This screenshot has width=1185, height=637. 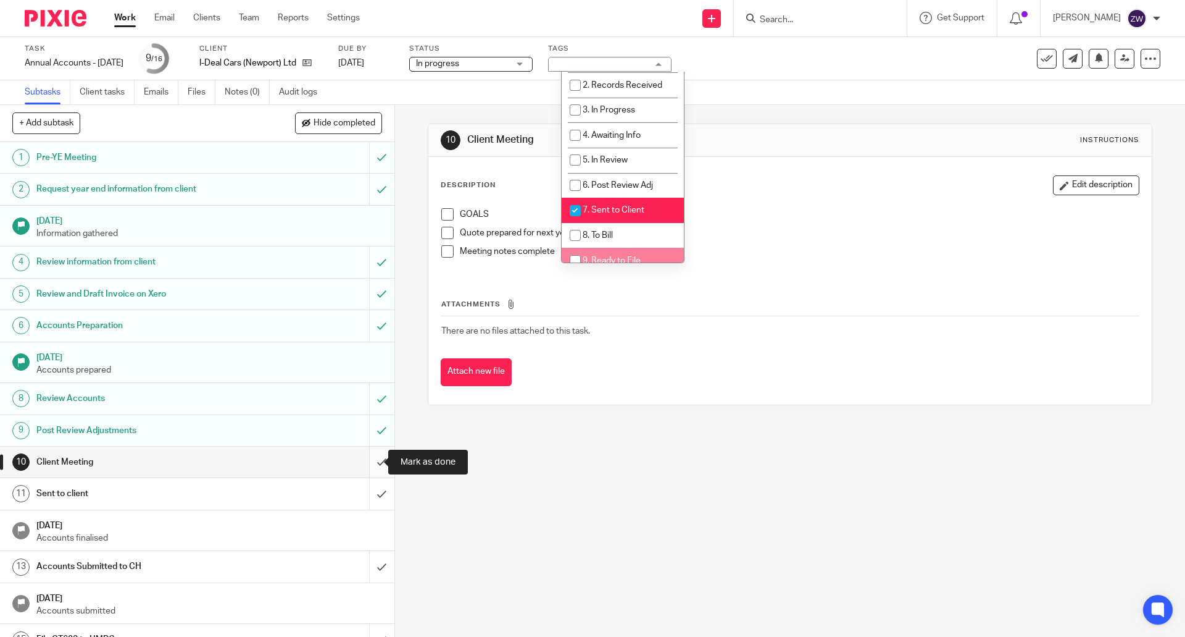 What do you see at coordinates (161, 92) in the screenshot?
I see `a: Emails` at bounding box center [161, 92].